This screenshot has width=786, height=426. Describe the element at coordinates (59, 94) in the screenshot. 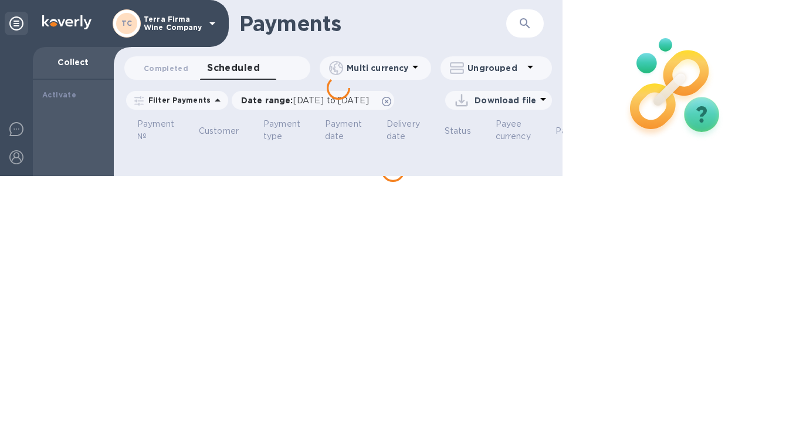

I see `b: Activate` at that location.